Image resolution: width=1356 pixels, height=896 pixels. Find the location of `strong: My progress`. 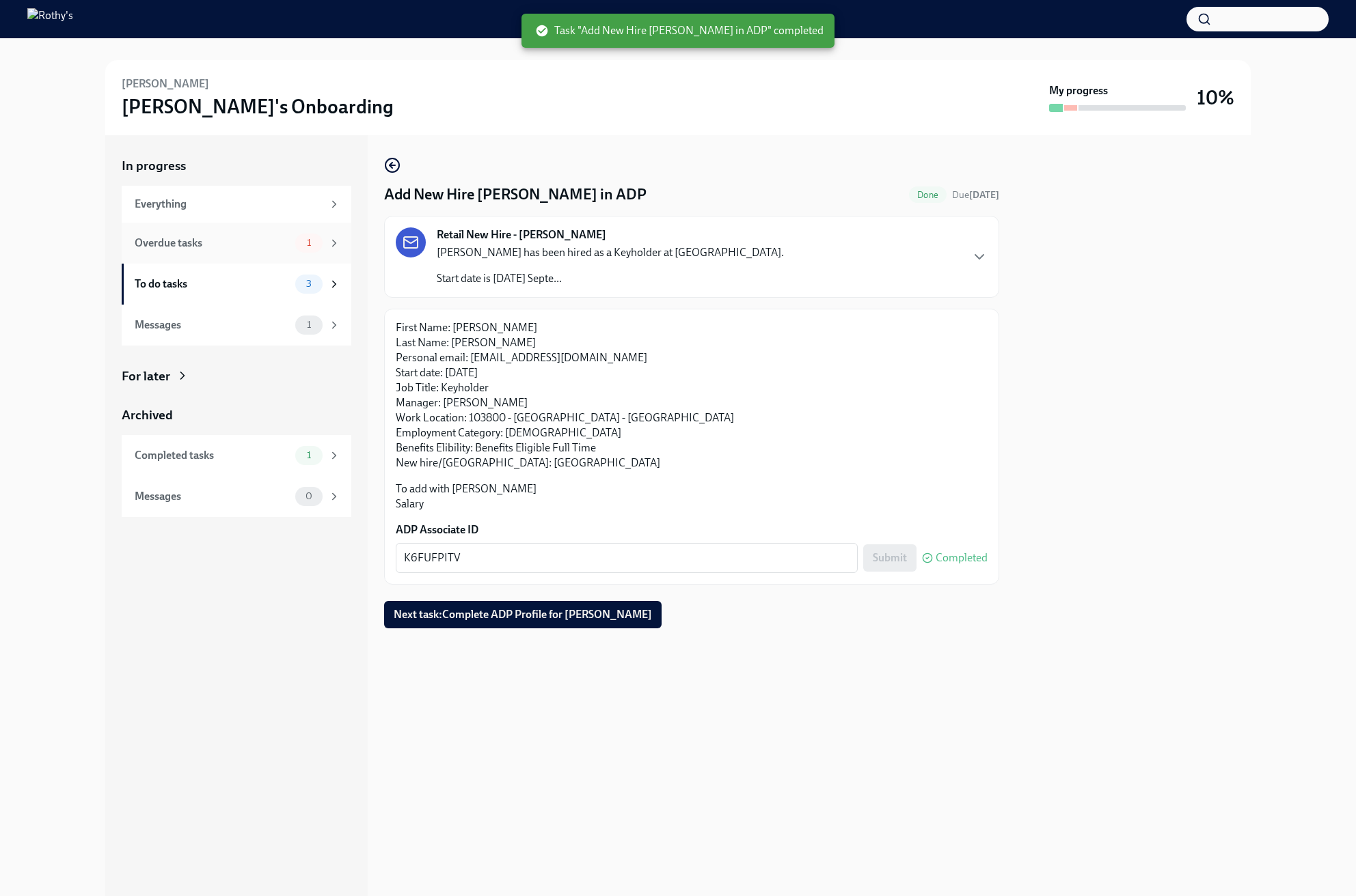

strong: My progress is located at coordinates (1079, 91).